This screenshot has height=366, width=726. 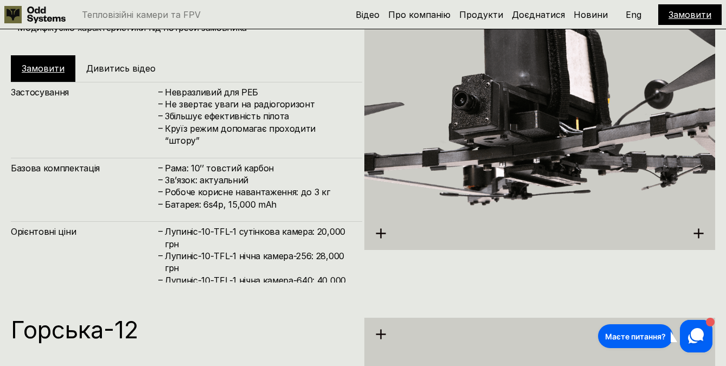 What do you see at coordinates (258, 104) in the screenshot?
I see `h4: Не звертає уваги на радіогоризонт` at bounding box center [258, 104].